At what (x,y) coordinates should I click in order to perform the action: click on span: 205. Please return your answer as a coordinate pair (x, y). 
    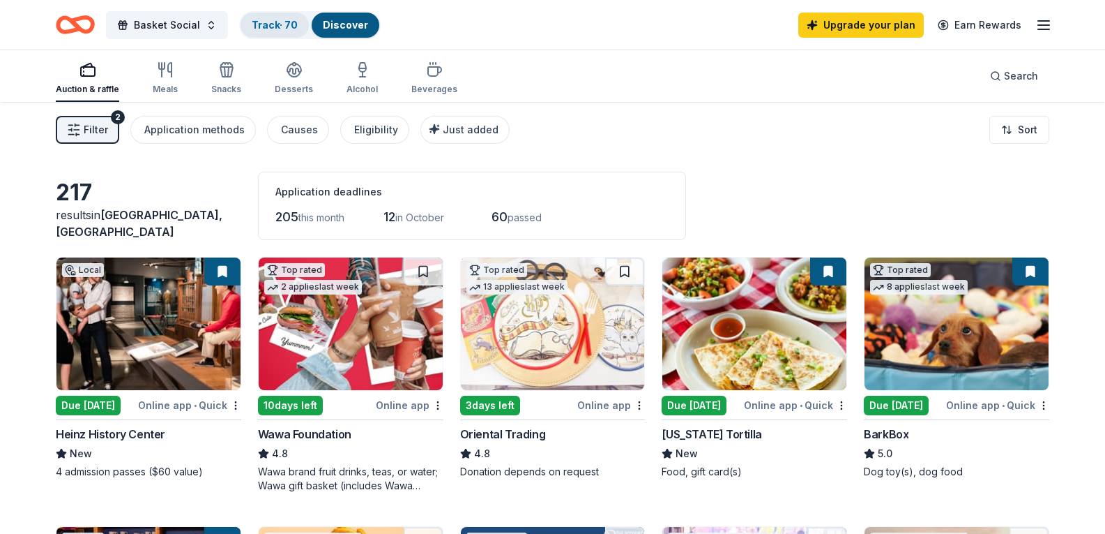
    Looking at the image, I should click on (287, 216).